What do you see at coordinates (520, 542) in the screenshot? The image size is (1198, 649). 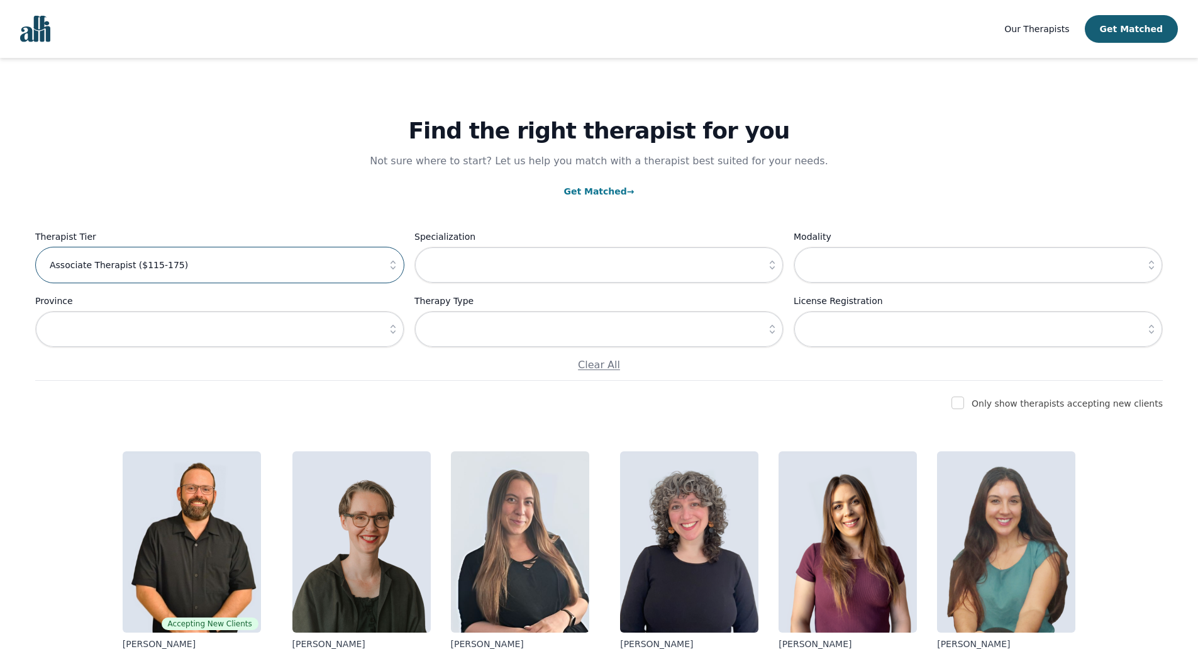 I see `img: Shannon_Vokes` at bounding box center [520, 542].